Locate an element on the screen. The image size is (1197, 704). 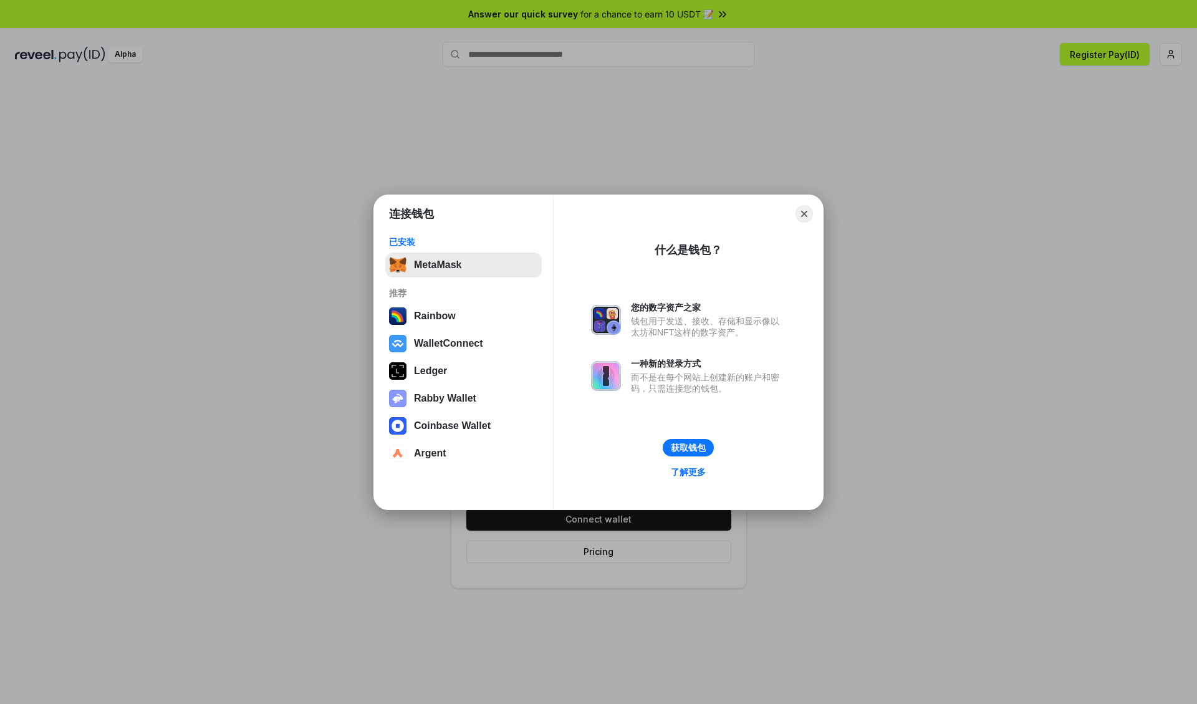
div: 推荐 is located at coordinates (463, 293).